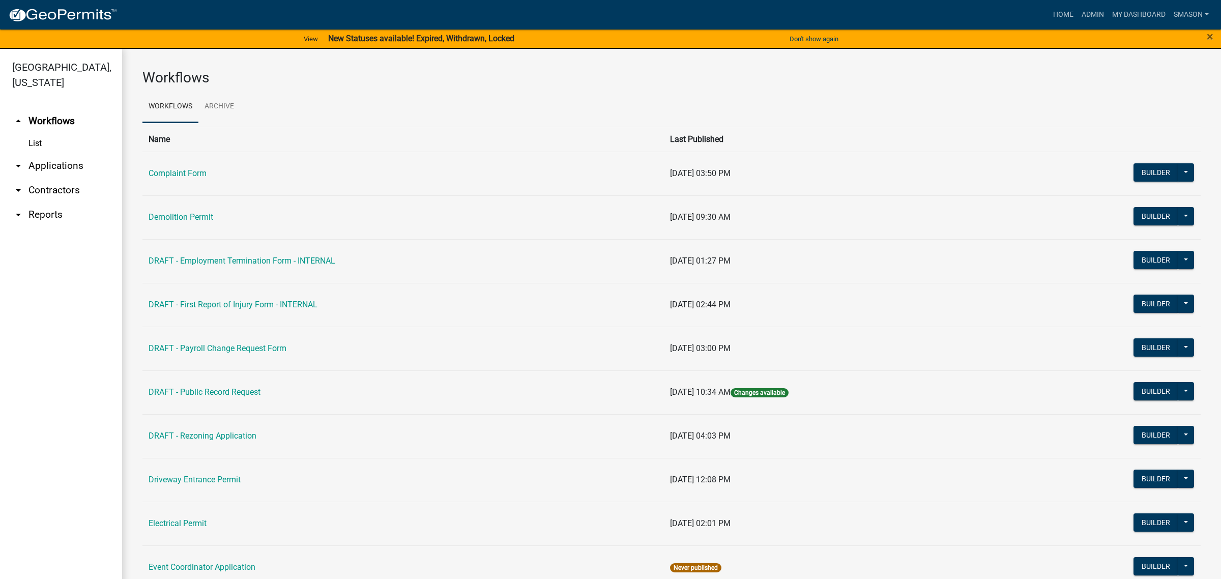 This screenshot has width=1221, height=579. What do you see at coordinates (403, 139) in the screenshot?
I see `th: Name` at bounding box center [403, 139].